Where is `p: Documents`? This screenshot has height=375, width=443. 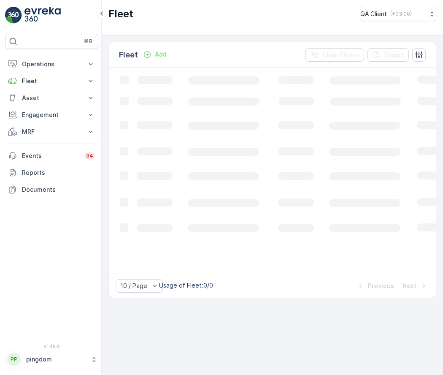
p: Documents is located at coordinates (58, 190).